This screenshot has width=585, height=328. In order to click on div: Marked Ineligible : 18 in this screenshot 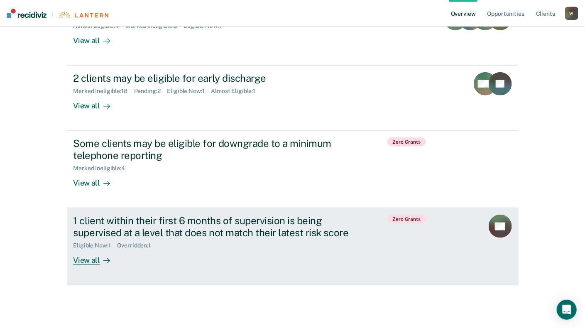, I will do `click(104, 91)`.